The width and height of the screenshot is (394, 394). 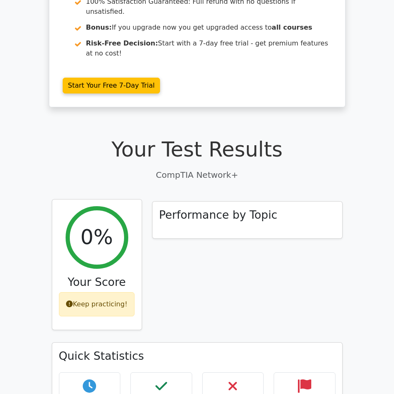 I want to click on h3: Performance by Topic, so click(x=218, y=215).